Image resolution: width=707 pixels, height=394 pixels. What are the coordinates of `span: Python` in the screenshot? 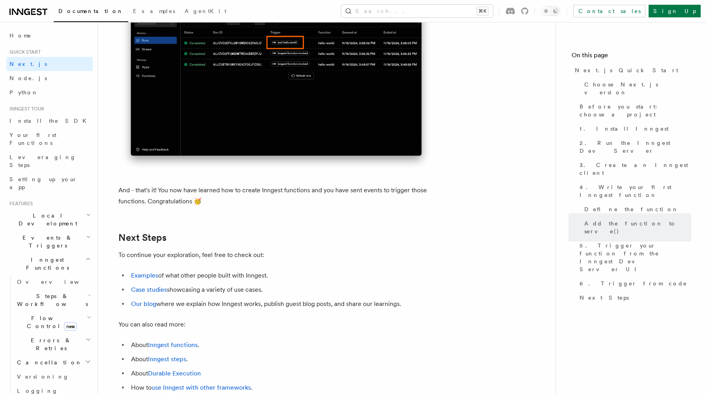 It's located at (24, 92).